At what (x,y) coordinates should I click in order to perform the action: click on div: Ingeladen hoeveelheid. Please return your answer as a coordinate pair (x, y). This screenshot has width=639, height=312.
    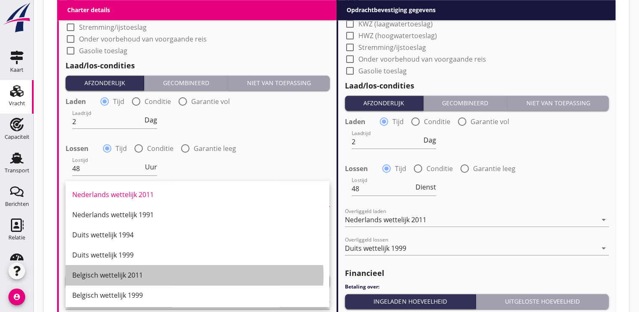
    Looking at the image, I should click on (410, 302).